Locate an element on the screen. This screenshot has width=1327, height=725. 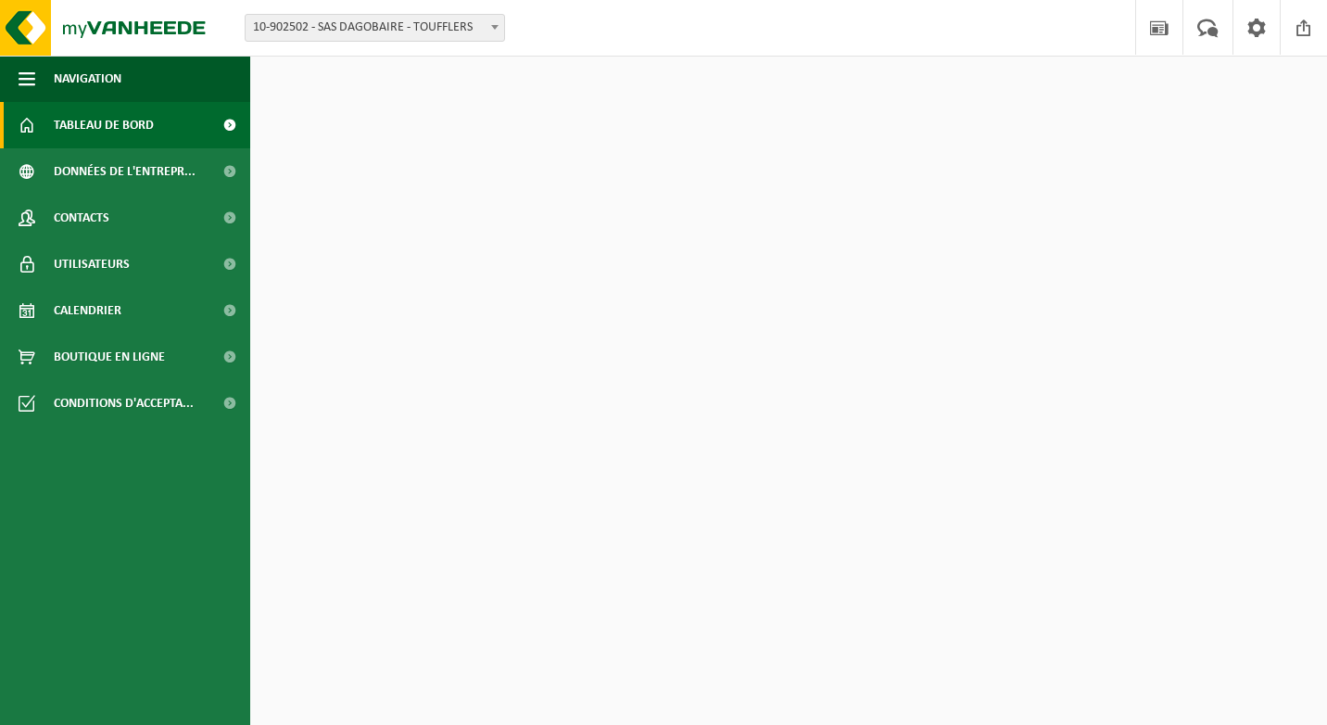
span: Calendrier is located at coordinates (87, 310).